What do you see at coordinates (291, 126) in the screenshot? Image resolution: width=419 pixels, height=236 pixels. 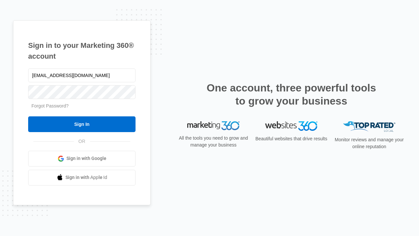 I see `img: Websites 360` at bounding box center [291, 126].